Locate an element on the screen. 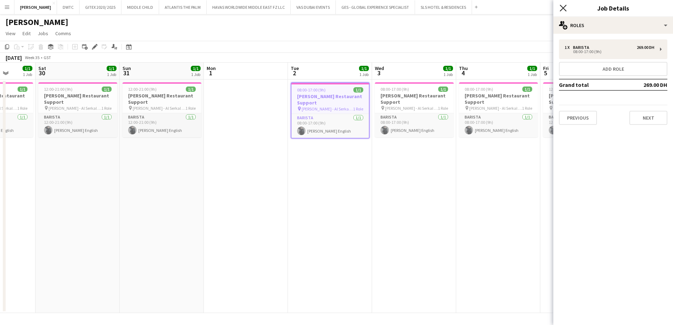  div: GST is located at coordinates (47, 57).